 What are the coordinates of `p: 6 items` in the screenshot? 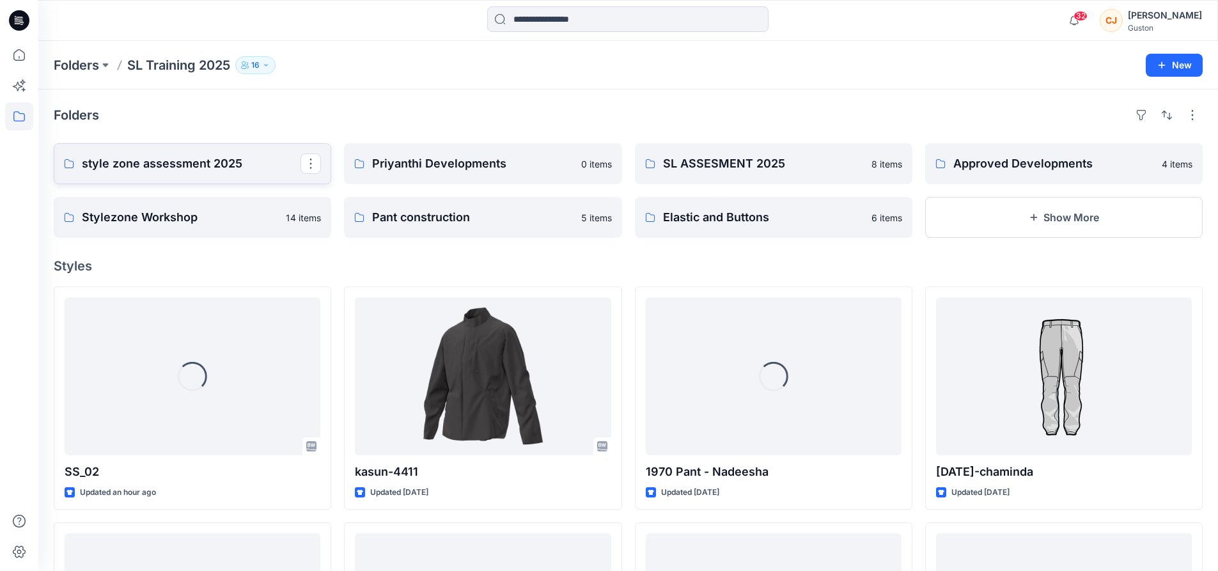 It's located at (887, 217).